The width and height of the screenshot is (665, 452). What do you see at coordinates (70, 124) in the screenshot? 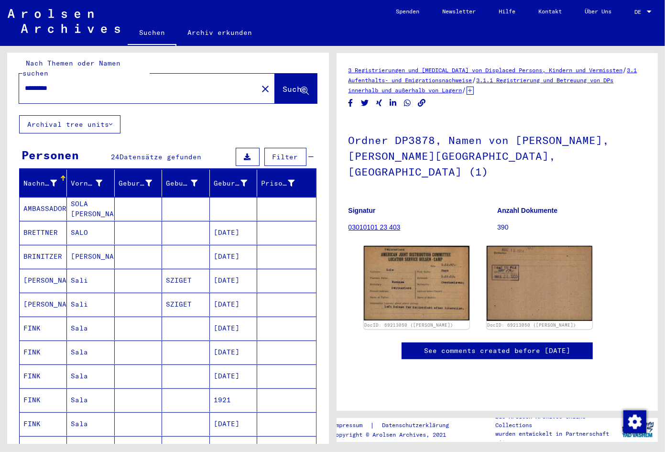
I see `button: Archival tree units` at bounding box center [70, 124].